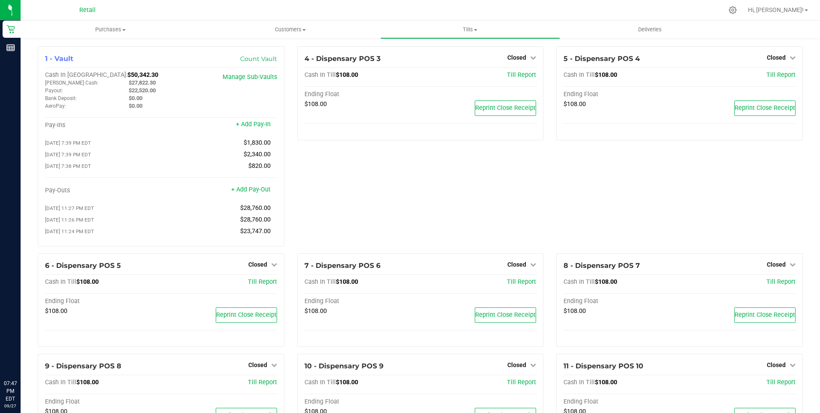 Image resolution: width=820 pixels, height=413 pixels. Describe the element at coordinates (55, 106) in the screenshot. I see `span: AeroPay:` at that location.